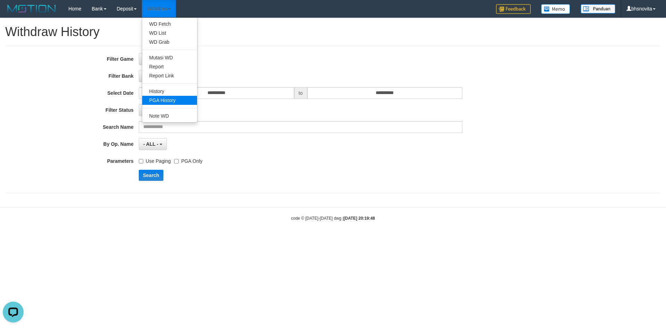 This screenshot has height=328, width=666. What do you see at coordinates (598, 9) in the screenshot?
I see `img: panduan.png` at bounding box center [598, 9].